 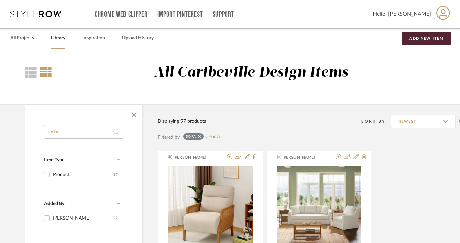 I want to click on a: Inspiration, so click(x=94, y=38).